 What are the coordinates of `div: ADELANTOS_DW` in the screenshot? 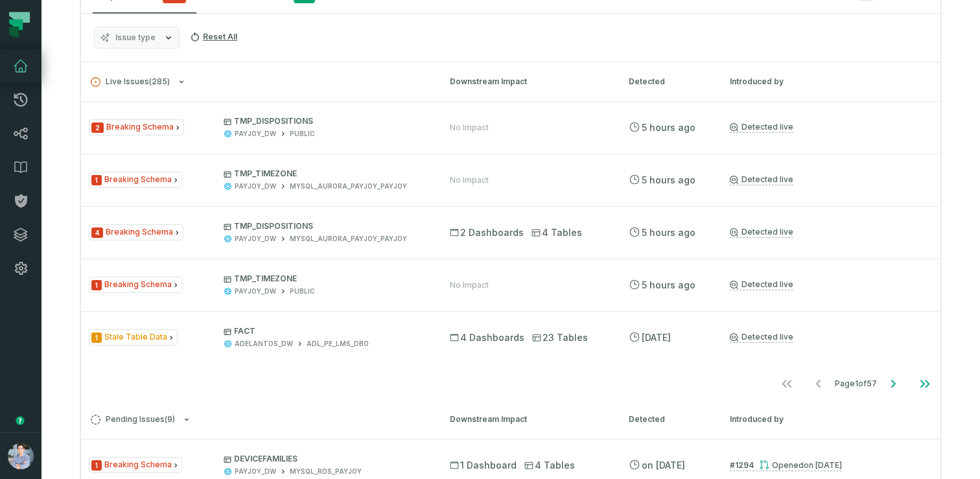 It's located at (264, 343).